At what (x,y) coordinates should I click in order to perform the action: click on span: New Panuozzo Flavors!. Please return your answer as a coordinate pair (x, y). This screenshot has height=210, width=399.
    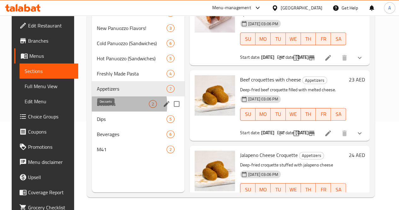
    Looking at the image, I should click on (132, 28).